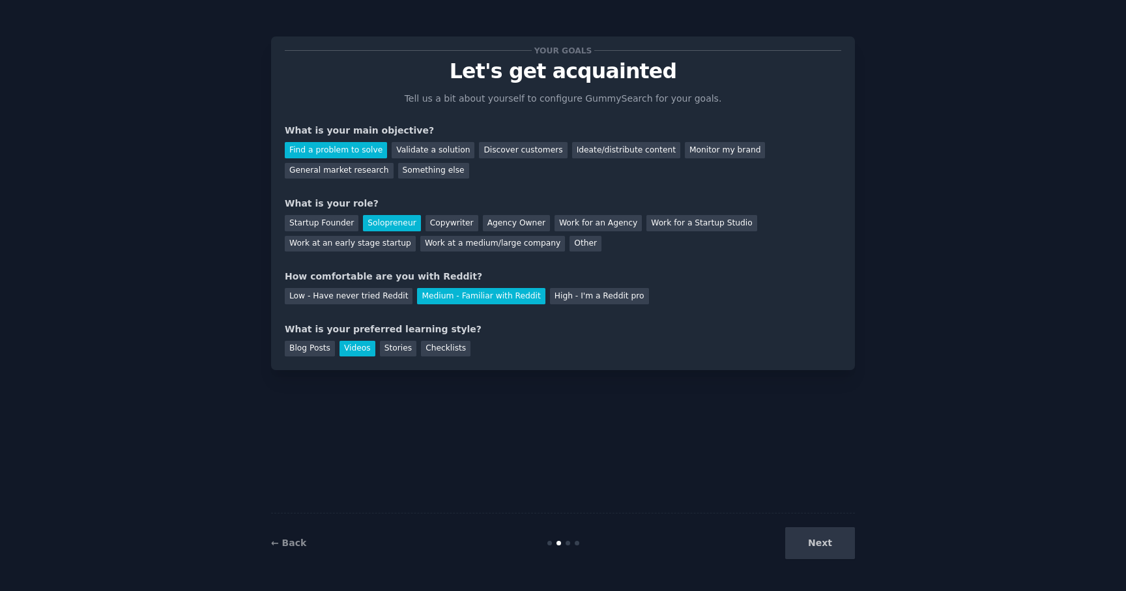 Image resolution: width=1126 pixels, height=591 pixels. I want to click on div: Work at an early stage startup, so click(350, 244).